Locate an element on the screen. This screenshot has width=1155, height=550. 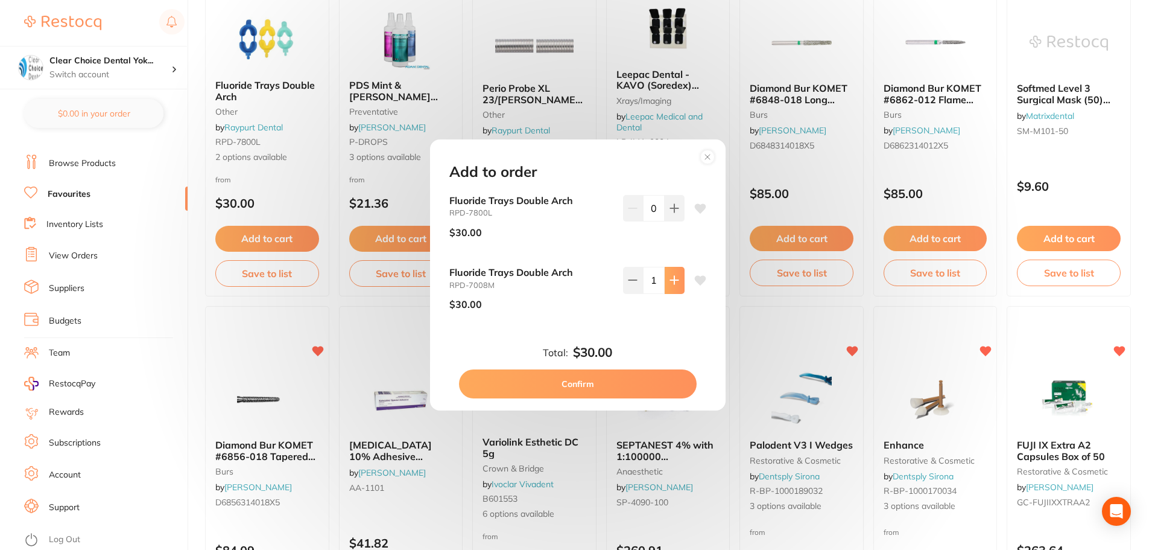
div: Open Intercom Messenger is located at coordinates (1117, 511).